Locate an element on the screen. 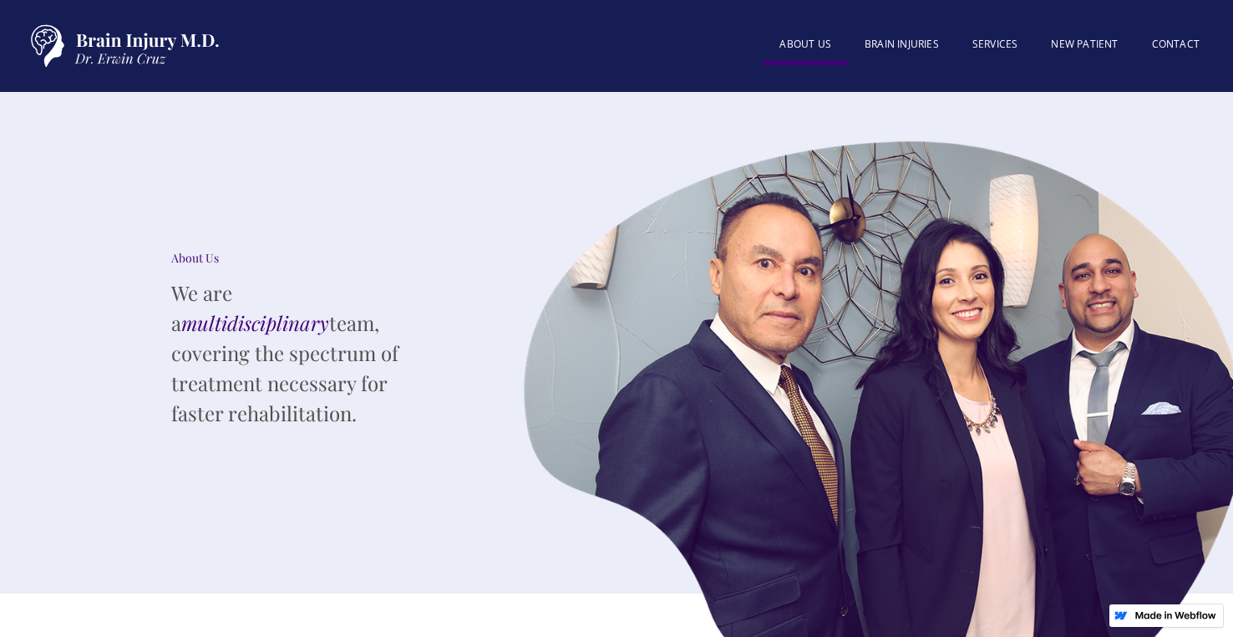 The width and height of the screenshot is (1233, 637). a: BRAIN INJURIES is located at coordinates (901, 44).